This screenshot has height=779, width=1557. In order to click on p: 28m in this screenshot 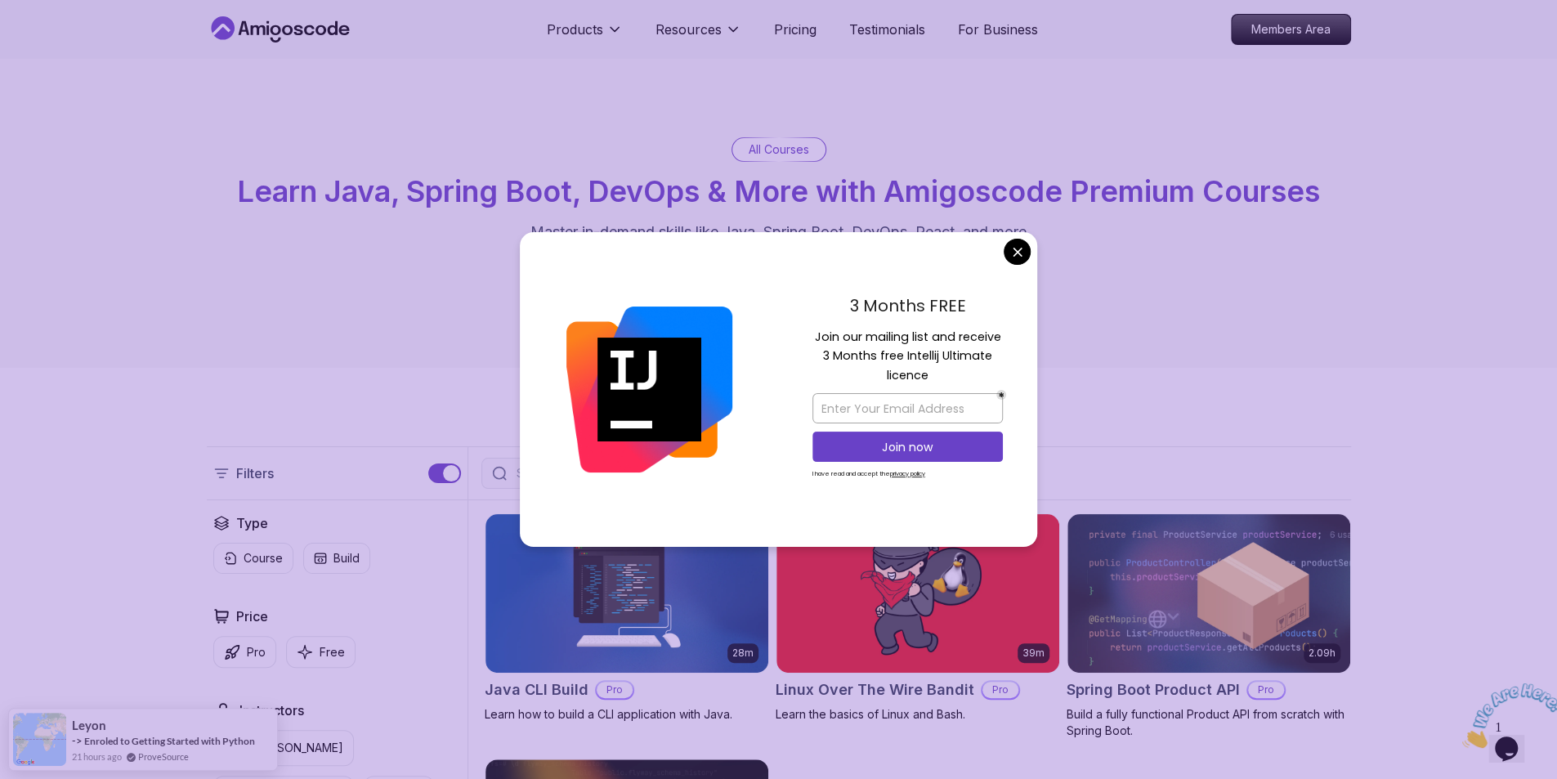, I will do `click(743, 653)`.